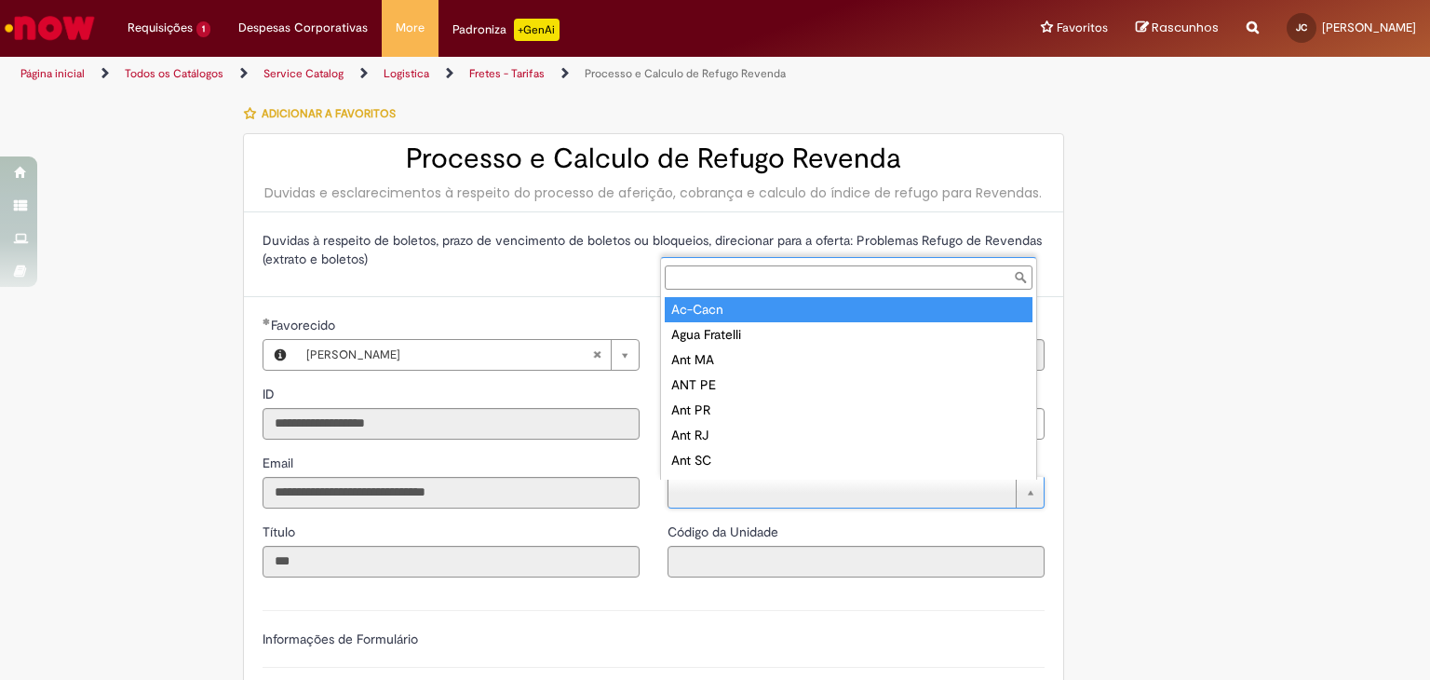 This screenshot has height=680, width=1430. Describe the element at coordinates (848, 485) in the screenshot. I see `div: Antigo CDD Mooca` at that location.